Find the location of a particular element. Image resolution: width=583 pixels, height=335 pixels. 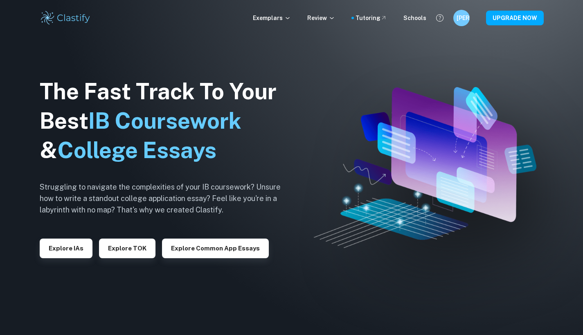

span: College Essays is located at coordinates (137, 150).